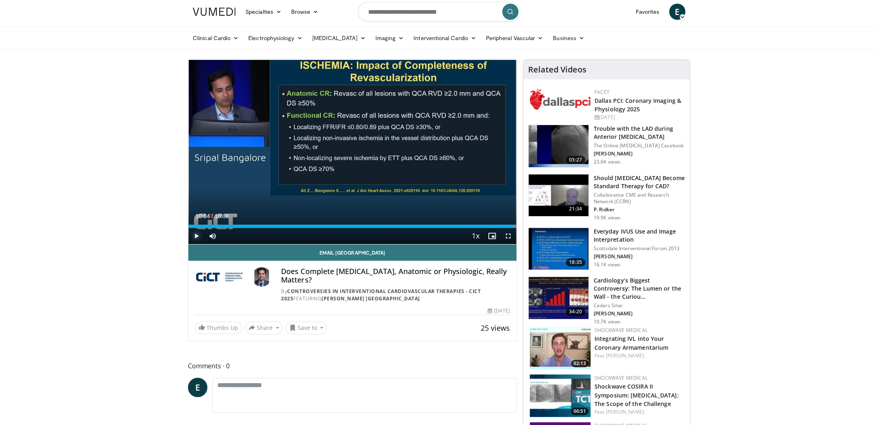 This screenshot has width=878, height=425. Describe the element at coordinates (602, 92) in the screenshot. I see `a: FACET` at that location.